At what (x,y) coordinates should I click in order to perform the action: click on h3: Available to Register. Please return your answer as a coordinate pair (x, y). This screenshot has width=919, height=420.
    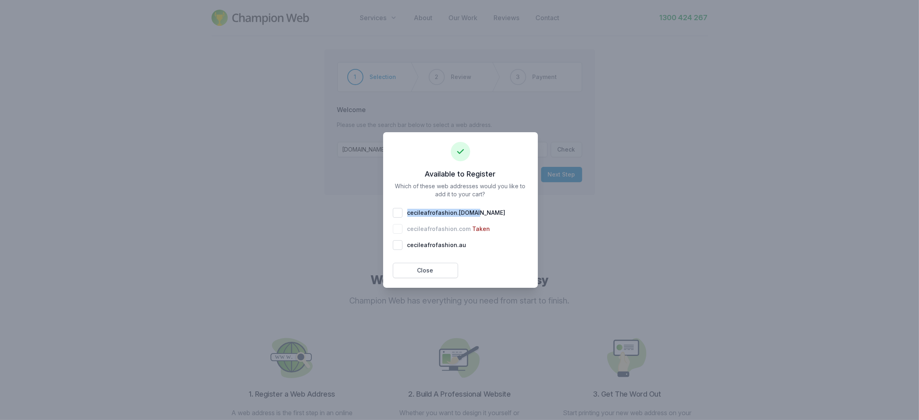
    Looking at the image, I should click on (460, 174).